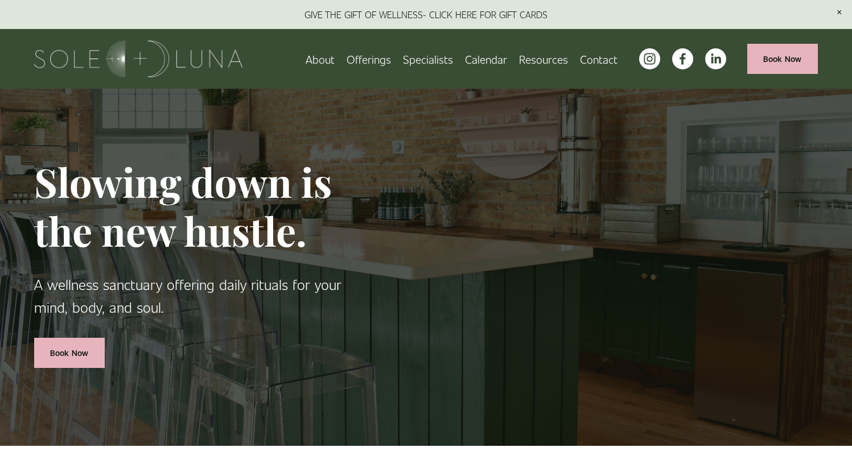 Image resolution: width=852 pixels, height=468 pixels. What do you see at coordinates (715, 59) in the screenshot?
I see `a: LinkedIn` at bounding box center [715, 59].